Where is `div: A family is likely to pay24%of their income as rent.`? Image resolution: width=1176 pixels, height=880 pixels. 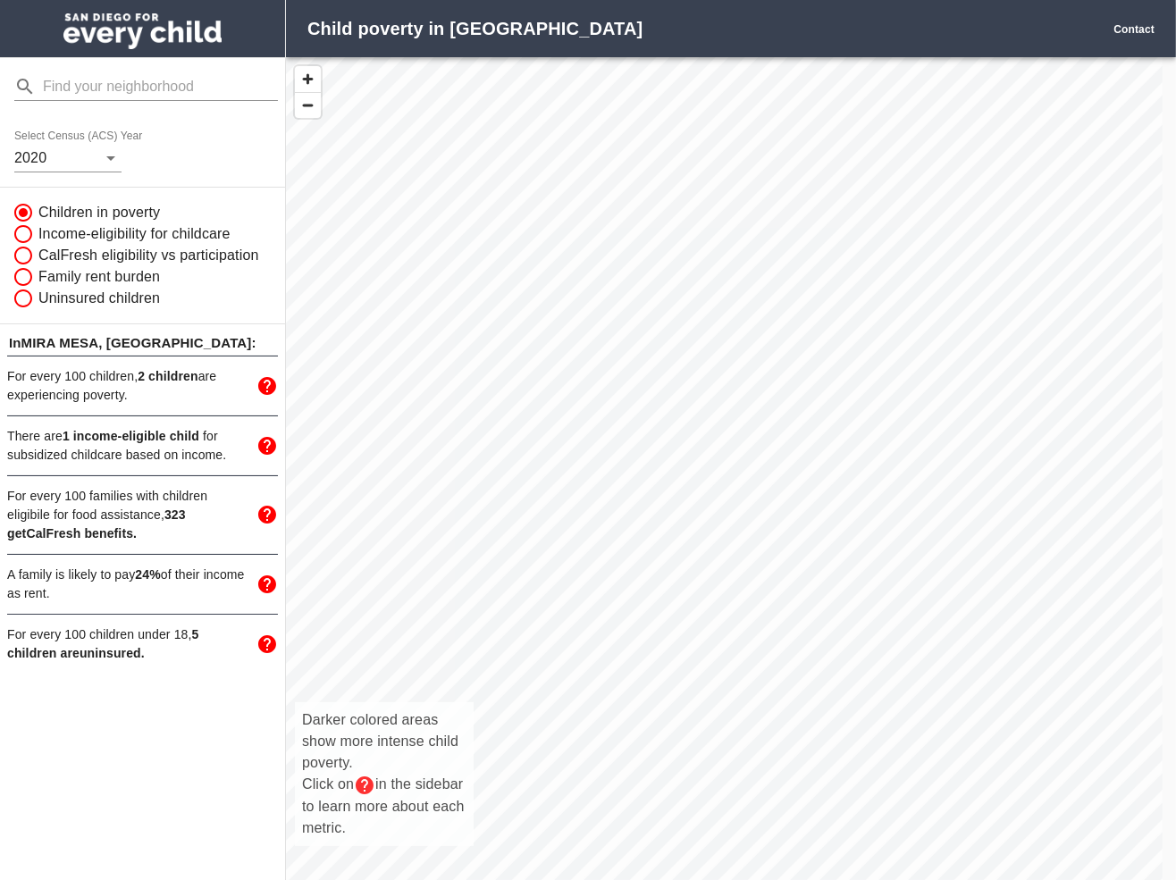
div: A family is likely to pay24%of their income as rent. is located at coordinates (142, 584).